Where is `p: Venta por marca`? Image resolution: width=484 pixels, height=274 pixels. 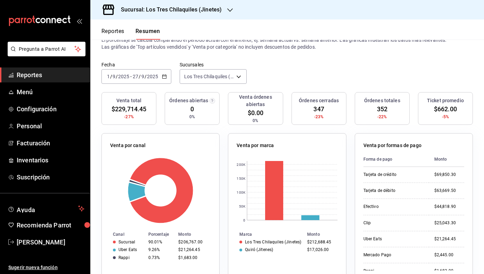 p: Venta por marca is located at coordinates (255, 145).